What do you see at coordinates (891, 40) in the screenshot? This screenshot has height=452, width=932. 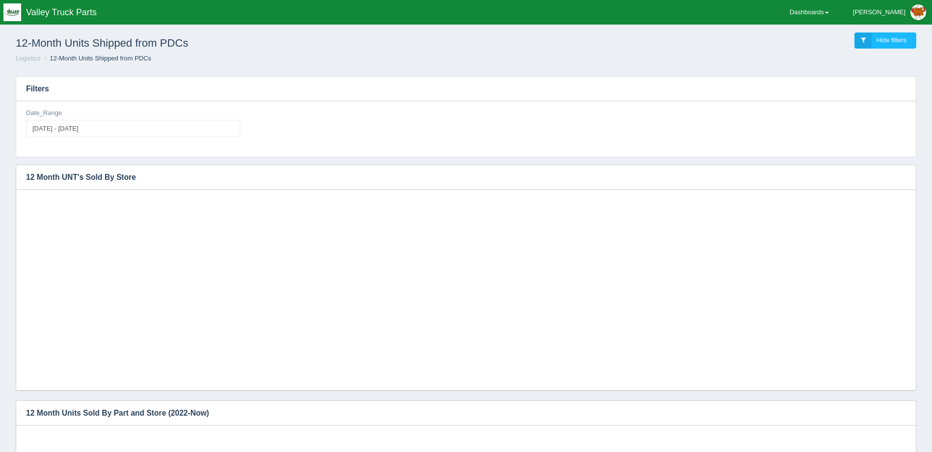 I see `span: Hide filters` at bounding box center [891, 40].